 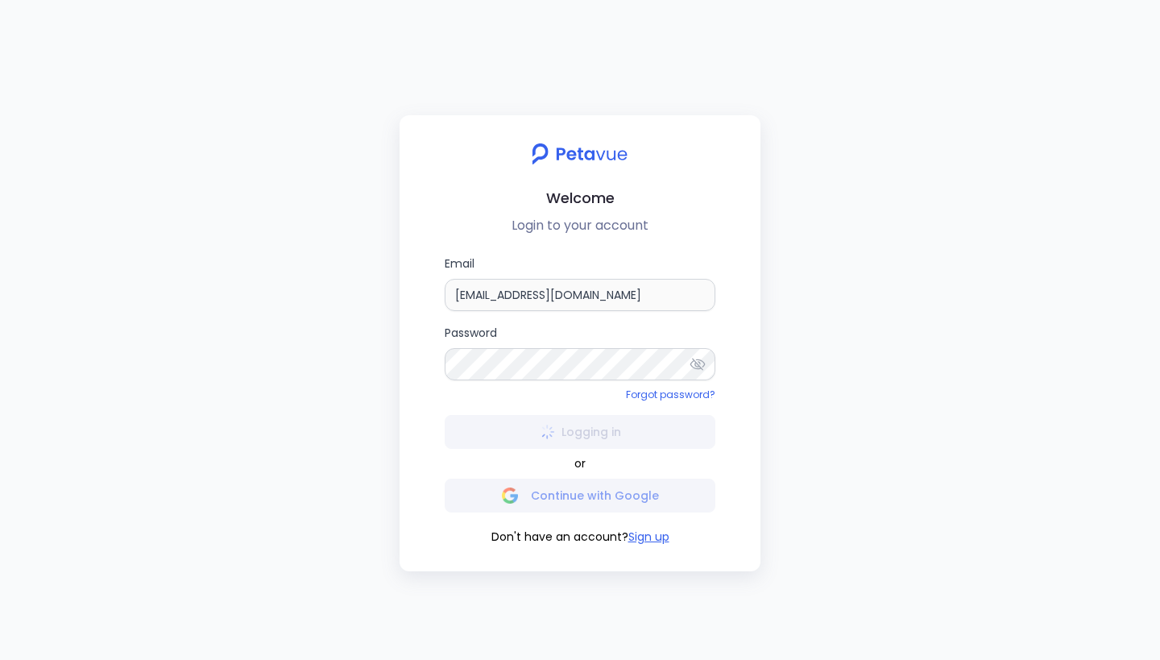 What do you see at coordinates (560, 536) in the screenshot?
I see `span: Don't have an account?` at bounding box center [560, 536].